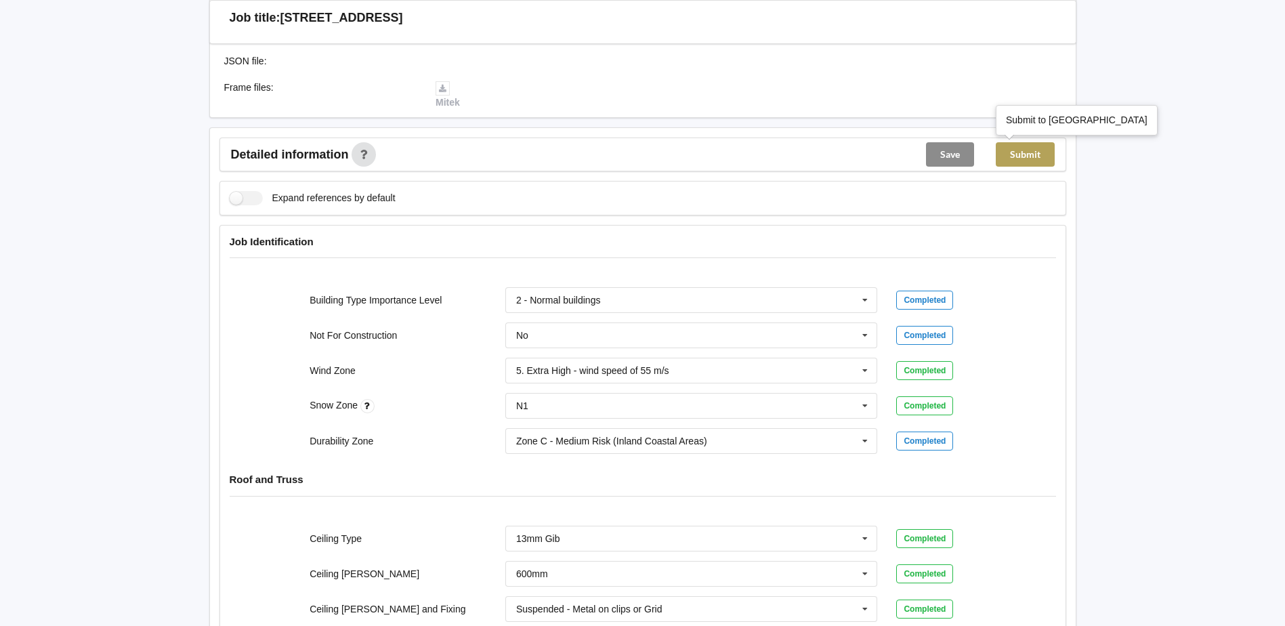 The height and width of the screenshot is (626, 1285). Describe the element at coordinates (290, 154) in the screenshot. I see `span: Detailed information` at that location.